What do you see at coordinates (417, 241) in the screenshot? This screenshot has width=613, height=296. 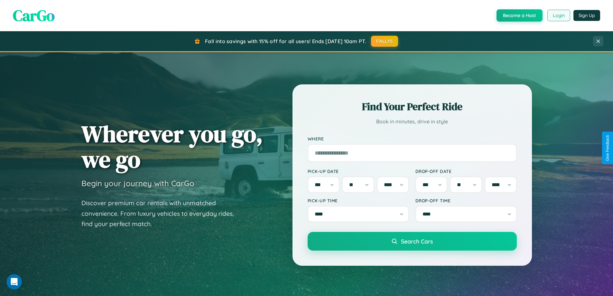 I see `span: Search Cars` at bounding box center [417, 241].